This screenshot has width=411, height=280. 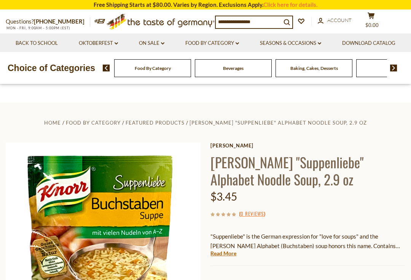 What do you see at coordinates (53, 123) in the screenshot?
I see `a: Home` at bounding box center [53, 123].